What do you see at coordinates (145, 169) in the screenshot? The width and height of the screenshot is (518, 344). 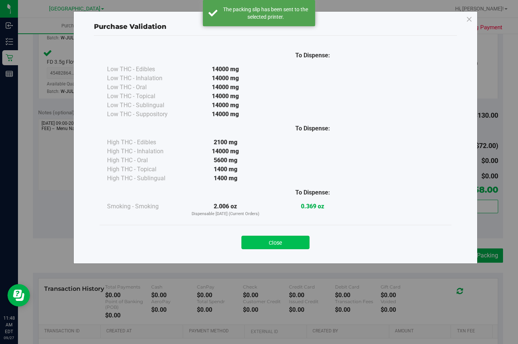 I see `div: High THC - Topical` at bounding box center [145, 169].